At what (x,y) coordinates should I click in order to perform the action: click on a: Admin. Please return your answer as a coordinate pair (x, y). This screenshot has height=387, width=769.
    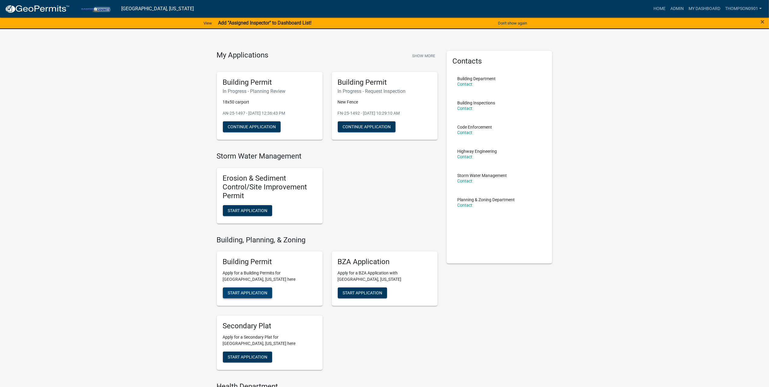
    Looking at the image, I should click on (677, 9).